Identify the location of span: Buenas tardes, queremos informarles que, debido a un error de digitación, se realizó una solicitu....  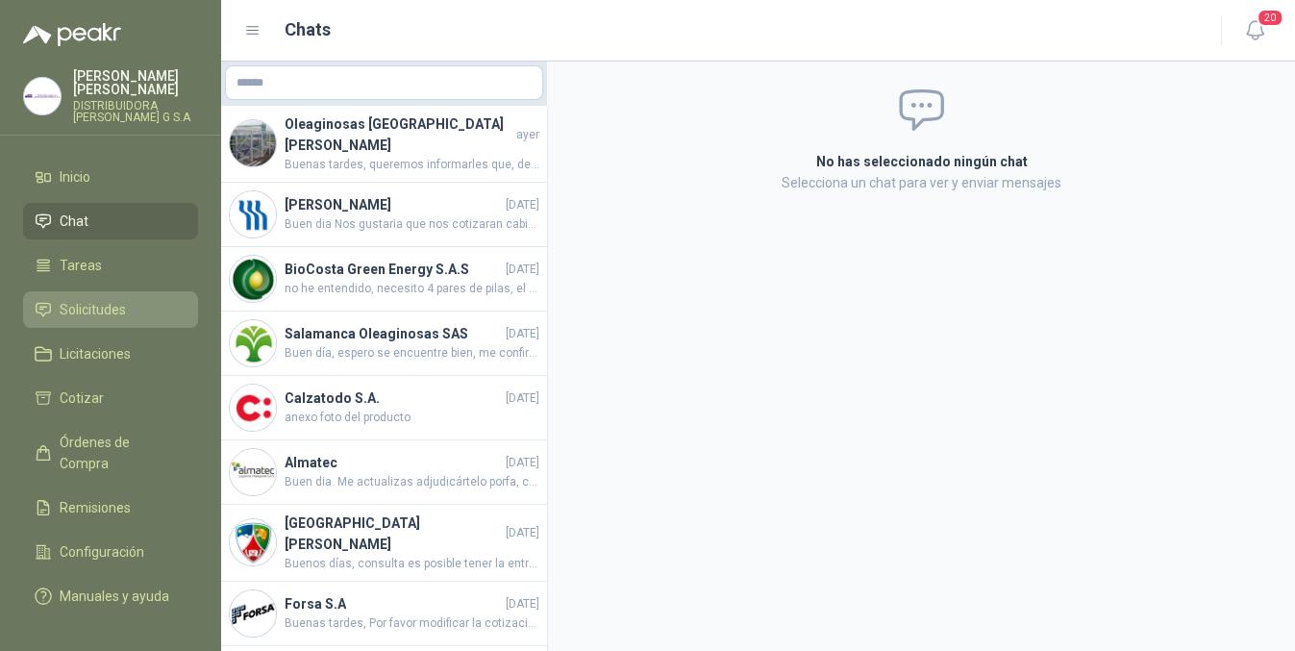
(412, 164).